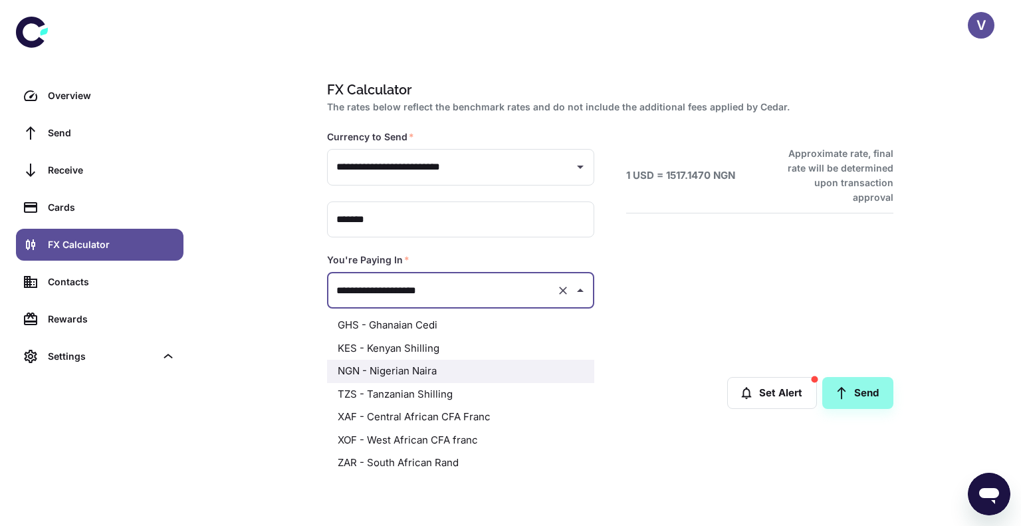 The image size is (1021, 526). Describe the element at coordinates (580, 167) in the screenshot. I see `button: Open` at that location.